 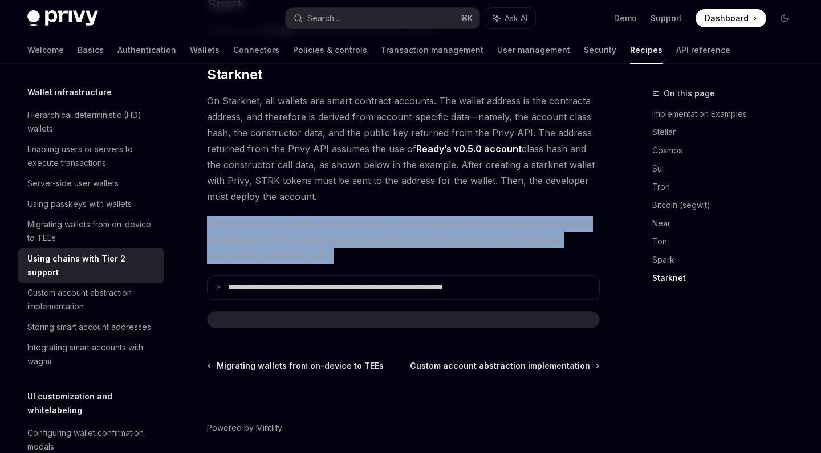 What do you see at coordinates (432, 50) in the screenshot?
I see `a: Transaction management` at bounding box center [432, 50].